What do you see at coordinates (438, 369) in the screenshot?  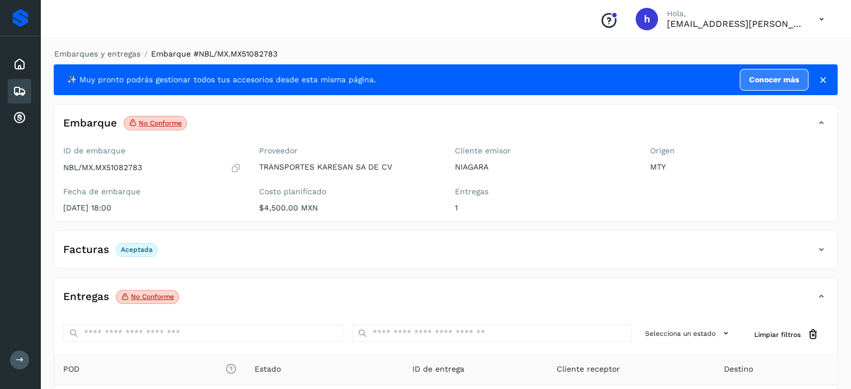 I see `span: ID de entrega` at bounding box center [438, 369].